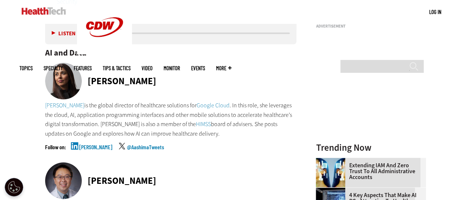  What do you see at coordinates (44, 11) in the screenshot?
I see `img: Home` at bounding box center [44, 11].